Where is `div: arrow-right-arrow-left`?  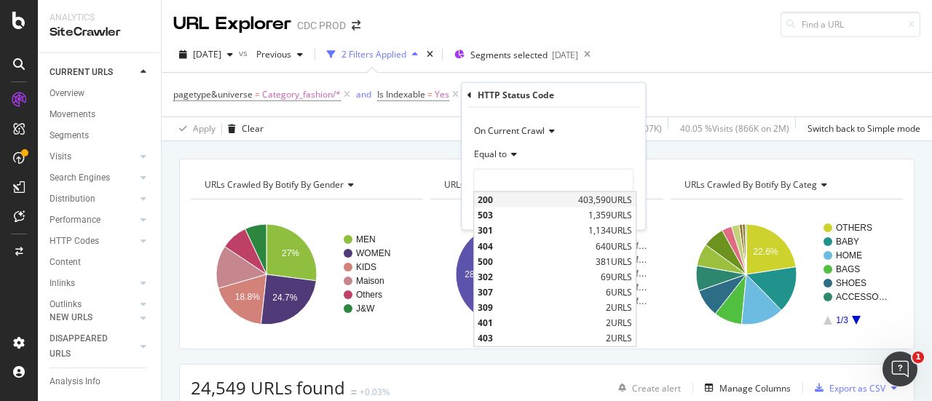 div: arrow-right-arrow-left is located at coordinates (356, 25).